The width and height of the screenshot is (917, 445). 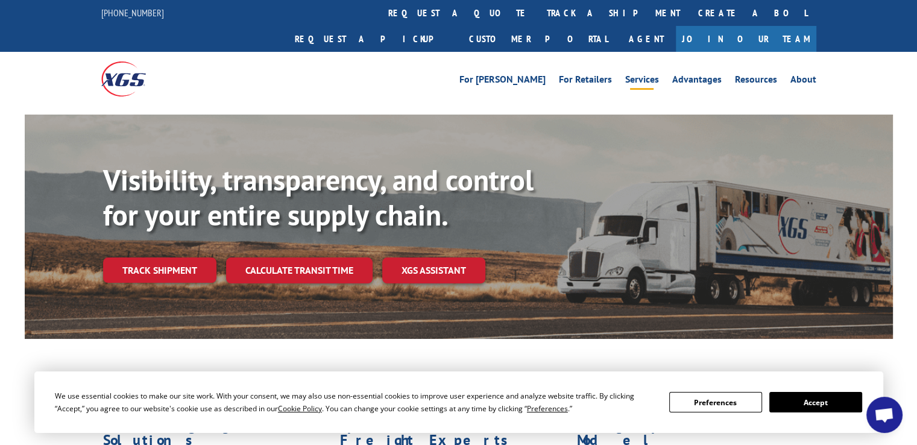 I want to click on a: Services, so click(x=642, y=81).